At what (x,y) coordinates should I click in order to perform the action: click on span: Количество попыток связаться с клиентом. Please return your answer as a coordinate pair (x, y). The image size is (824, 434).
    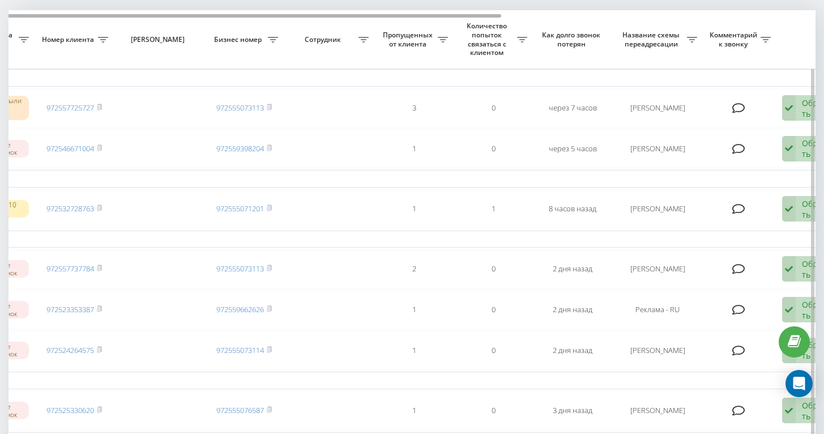
    Looking at the image, I should click on (488, 39).